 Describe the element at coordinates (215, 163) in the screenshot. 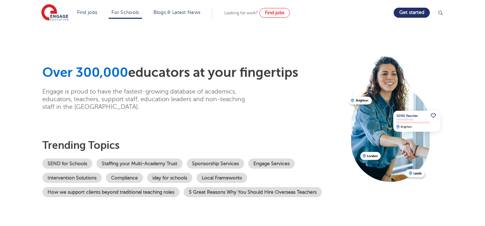

I see `a: Sponsorship Services` at that location.